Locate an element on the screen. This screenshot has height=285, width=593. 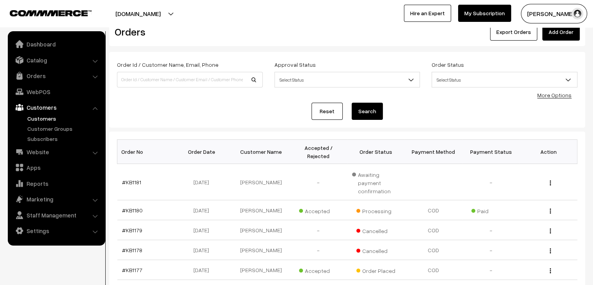
a: More Options is located at coordinates (554, 95).